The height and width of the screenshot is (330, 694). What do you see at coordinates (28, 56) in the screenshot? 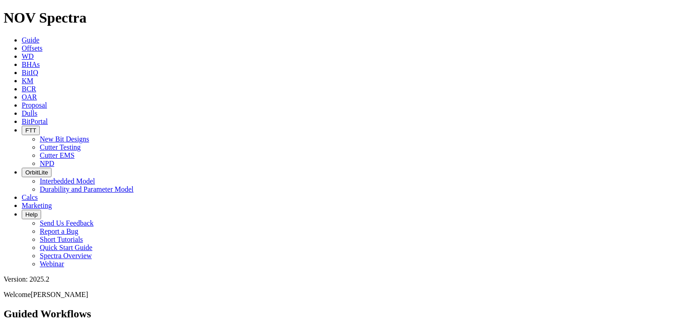
I see `span: WD` at bounding box center [28, 56].